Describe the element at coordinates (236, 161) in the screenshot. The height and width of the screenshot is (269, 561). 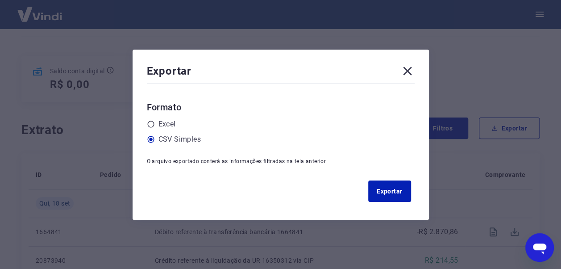
I see `span: O arquivo exportado conterá as informações filtradas na tela anterior` at that location.